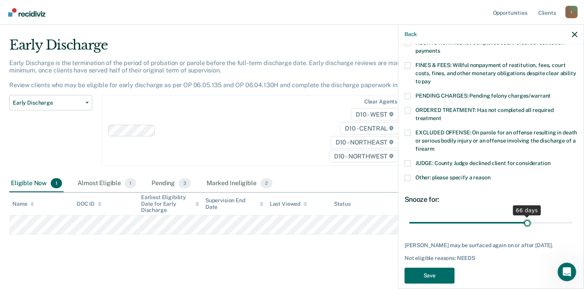 This screenshot has height=289, width=584. What do you see at coordinates (369, 128) in the screenshot?
I see `span: D10 - CENTRAL` at bounding box center [369, 128].